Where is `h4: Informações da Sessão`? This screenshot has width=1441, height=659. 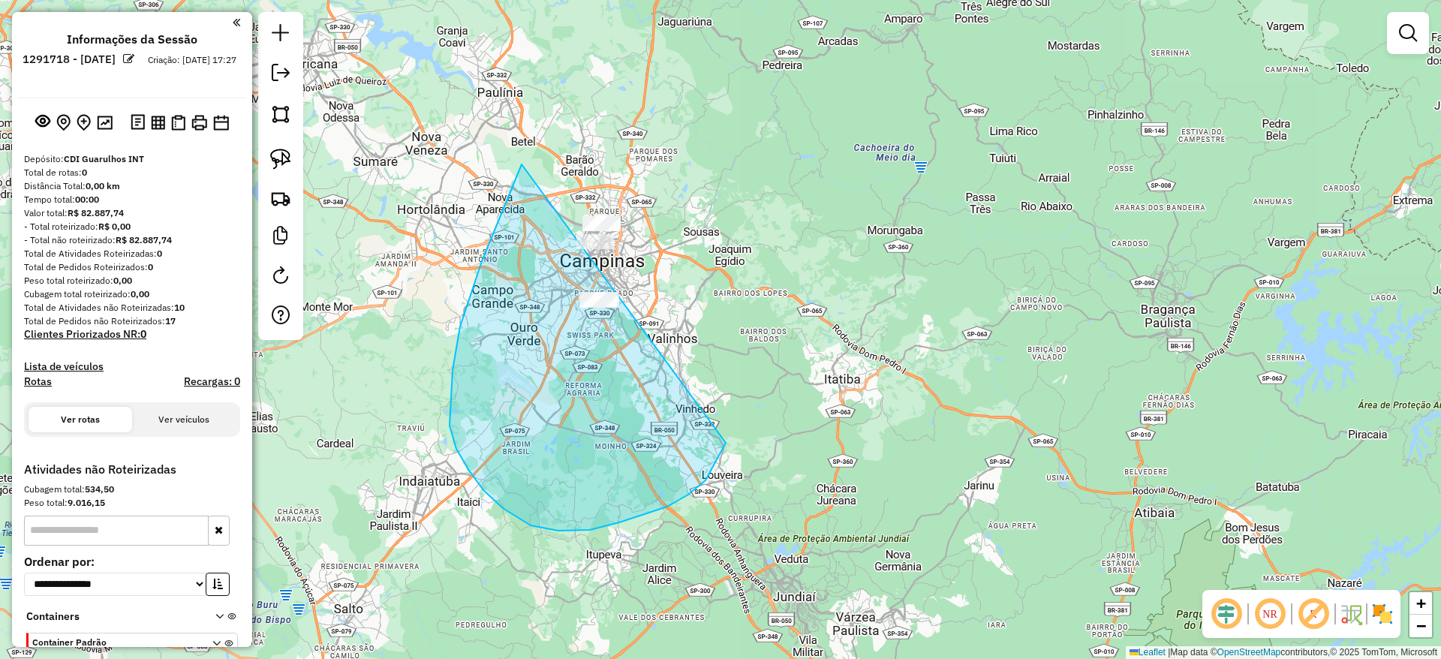 h4: Informações da Sessão is located at coordinates (132, 39).